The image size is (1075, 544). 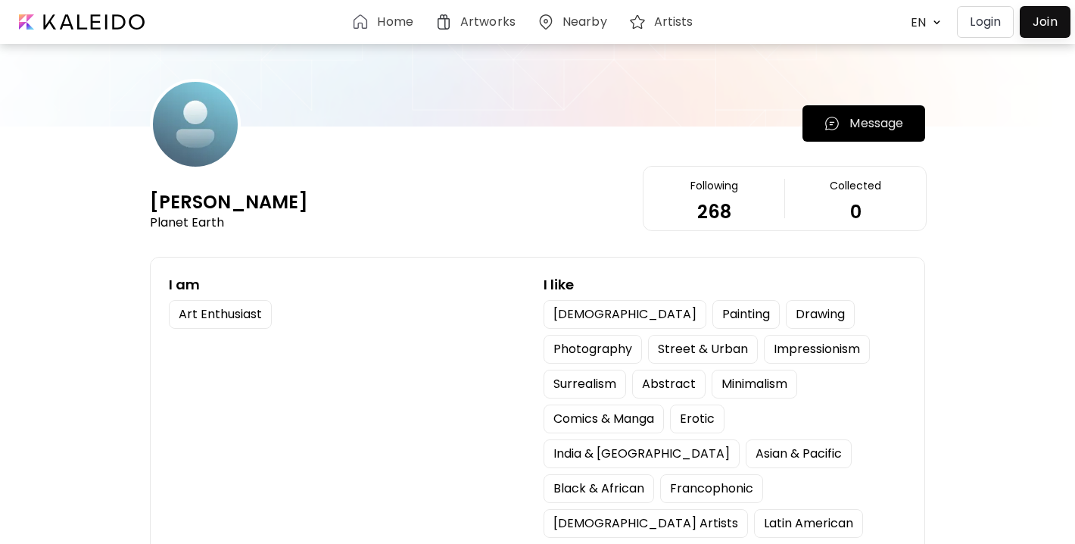 I want to click on p: Message, so click(x=876, y=123).